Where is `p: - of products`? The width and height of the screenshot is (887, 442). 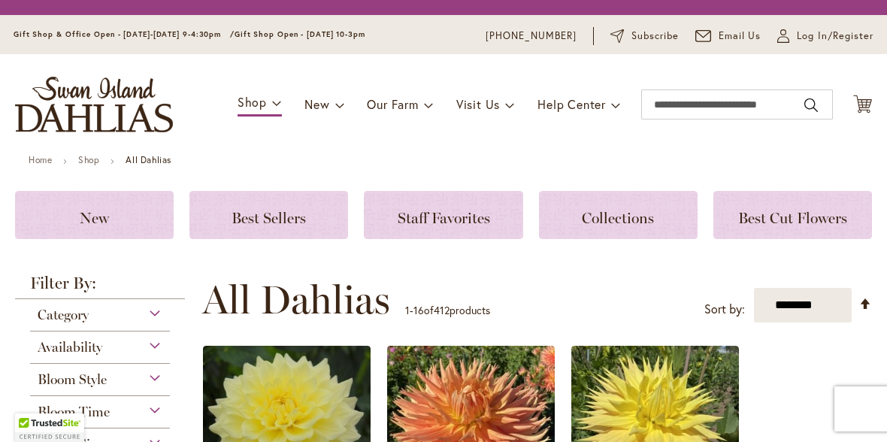 p: - of products is located at coordinates (447, 310).